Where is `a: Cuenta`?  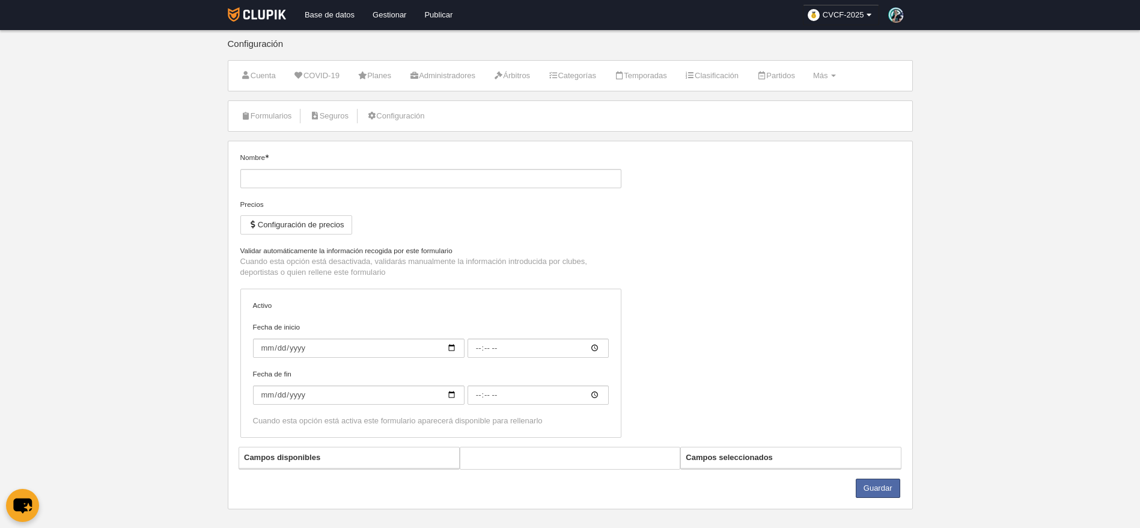
a: Cuenta is located at coordinates (258, 76).